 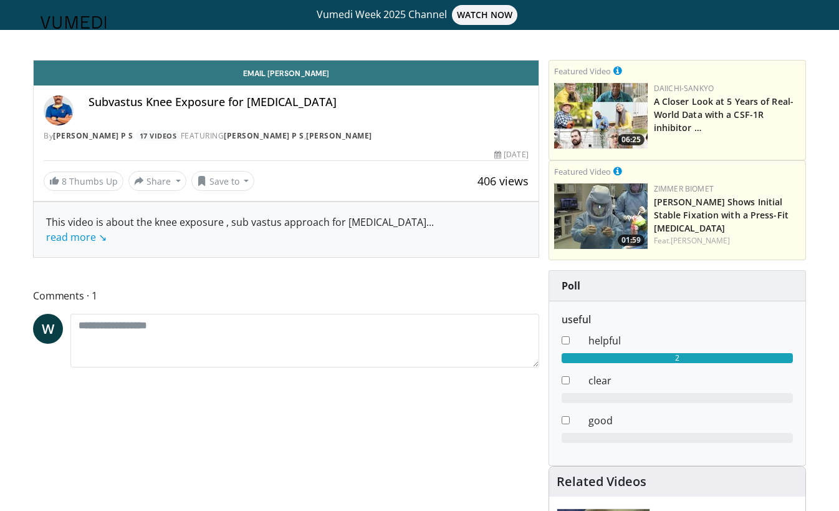 What do you see at coordinates (677, 358) in the screenshot?
I see `div: 2` at bounding box center [677, 358].